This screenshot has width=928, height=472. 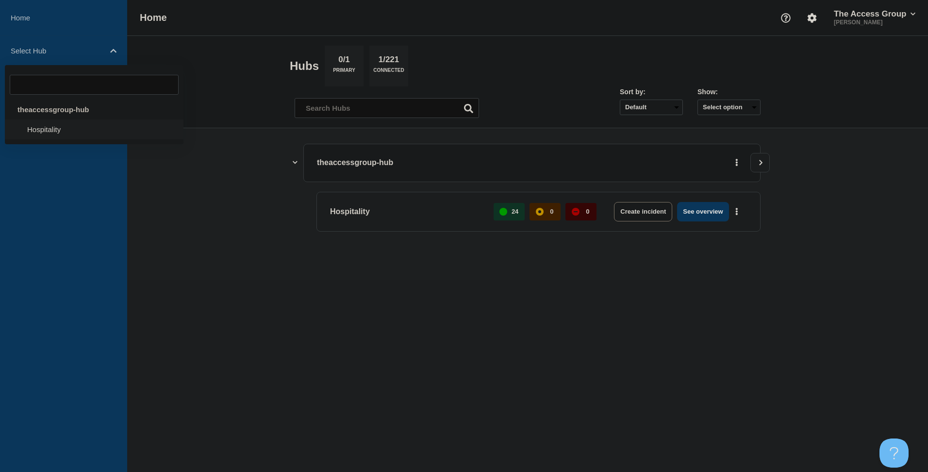 What do you see at coordinates (651, 92) in the screenshot?
I see `div: Sort by:` at bounding box center [651, 92].